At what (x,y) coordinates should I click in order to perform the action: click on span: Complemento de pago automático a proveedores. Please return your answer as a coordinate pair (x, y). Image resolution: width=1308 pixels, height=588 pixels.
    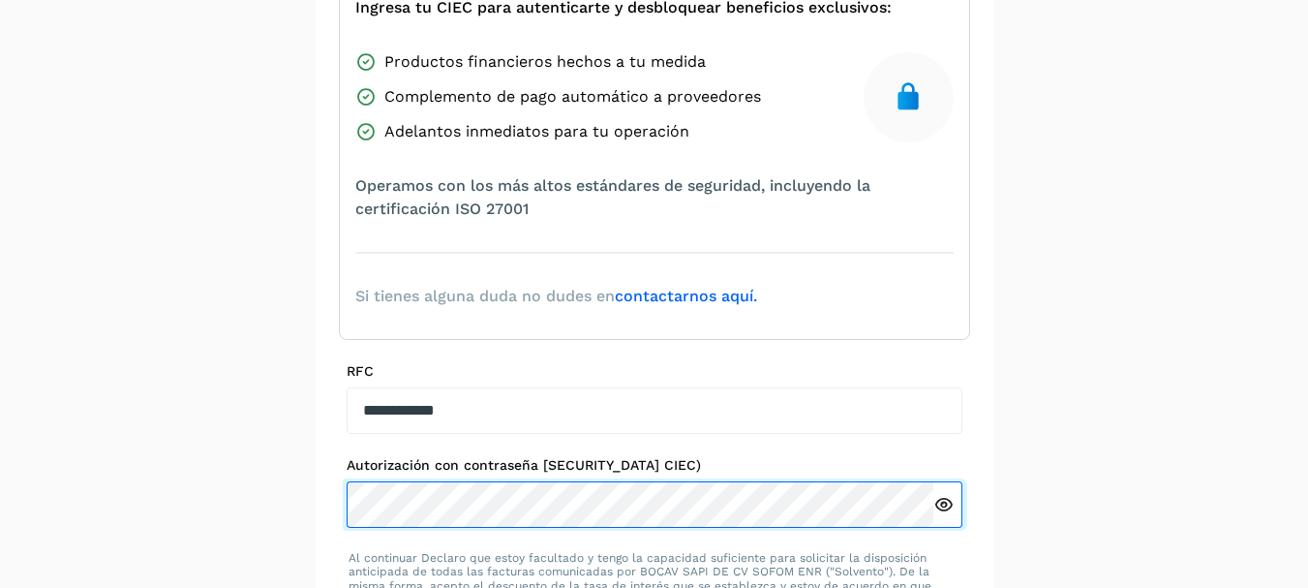
    Looking at the image, I should click on (572, 97).